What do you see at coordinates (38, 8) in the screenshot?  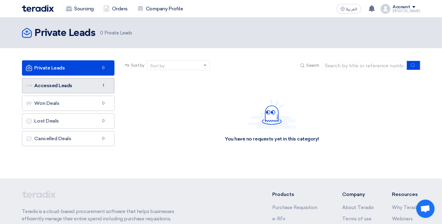 I see `img: Teradix logo` at bounding box center [38, 8].